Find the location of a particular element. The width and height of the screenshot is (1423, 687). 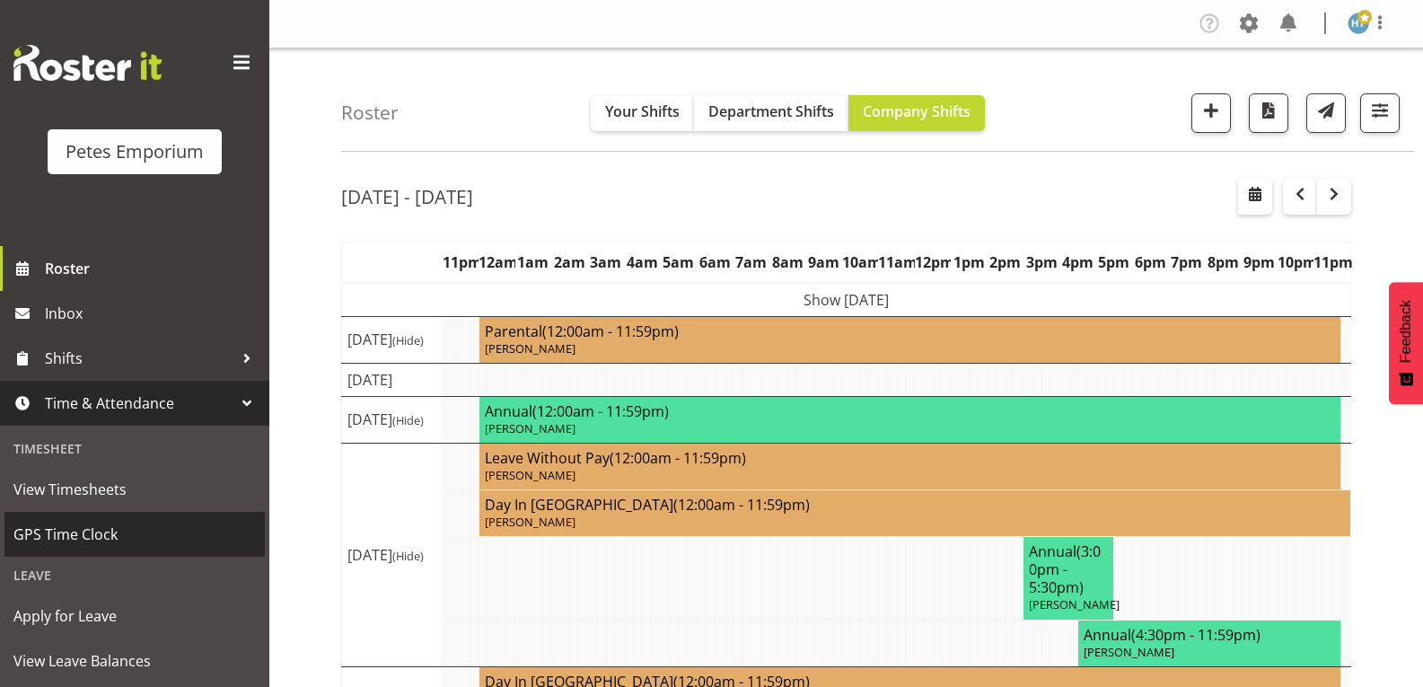

button: Your Shifts is located at coordinates (642, 113).